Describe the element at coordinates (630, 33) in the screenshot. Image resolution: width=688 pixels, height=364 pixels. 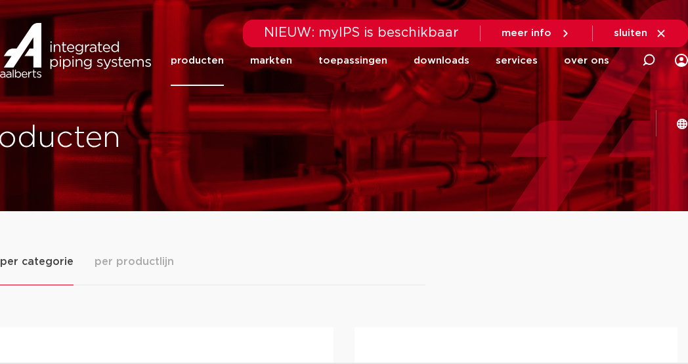
I see `span: sluiten` at that location.